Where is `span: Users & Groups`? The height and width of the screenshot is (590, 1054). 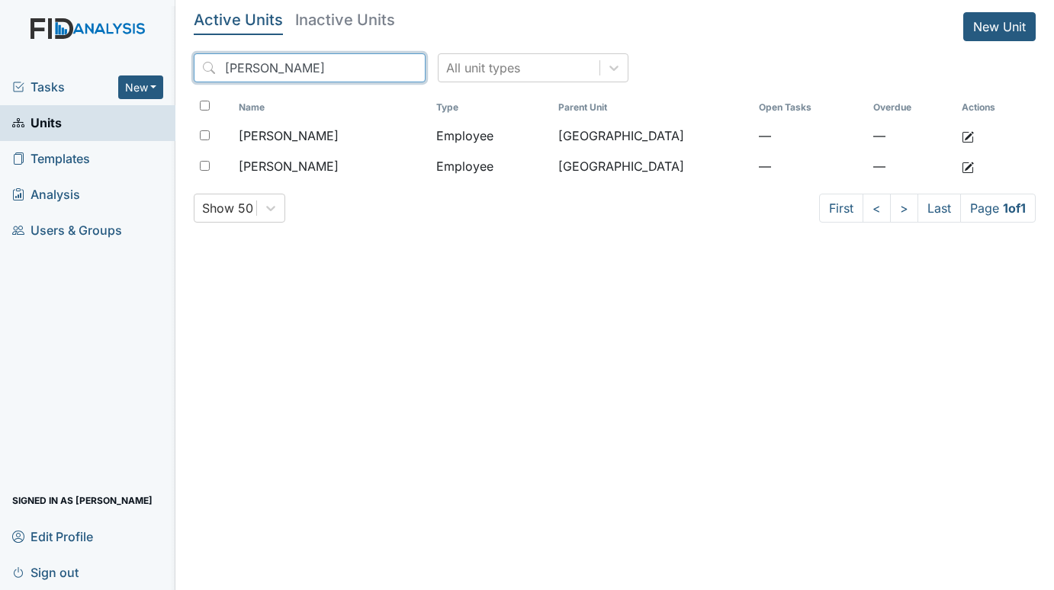 span: Users & Groups is located at coordinates (67, 230).